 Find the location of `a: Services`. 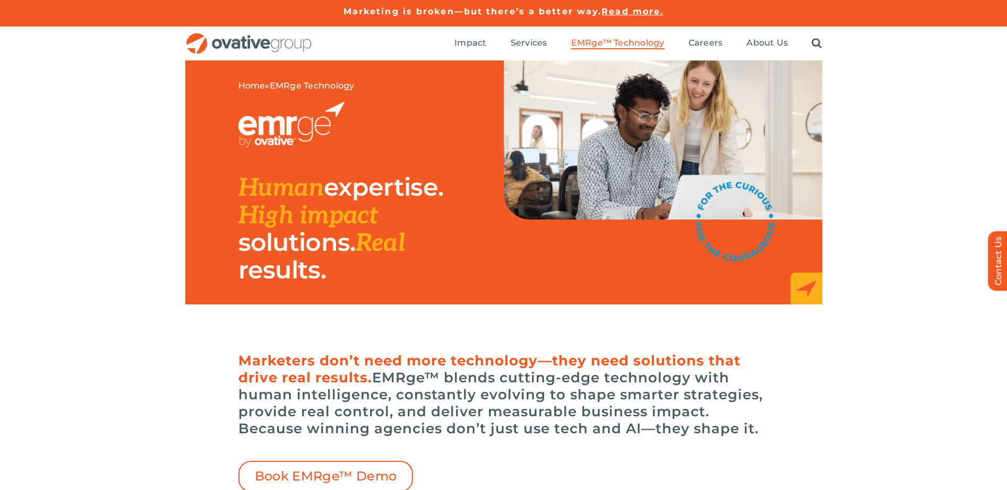

a: Services is located at coordinates (529, 44).